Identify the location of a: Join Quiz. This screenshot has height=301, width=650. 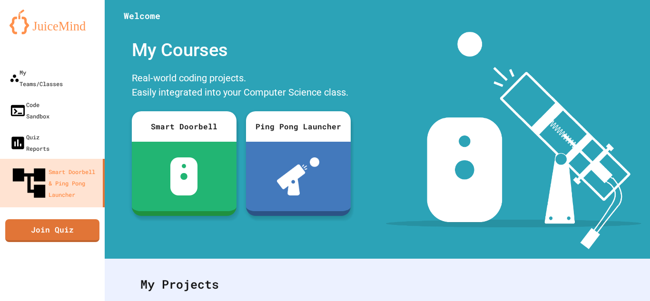
(52, 231).